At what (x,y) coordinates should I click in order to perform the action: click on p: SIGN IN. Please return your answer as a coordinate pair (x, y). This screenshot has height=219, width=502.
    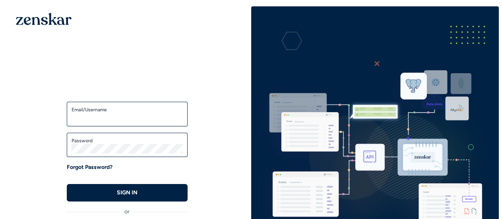
    Looking at the image, I should click on (127, 193).